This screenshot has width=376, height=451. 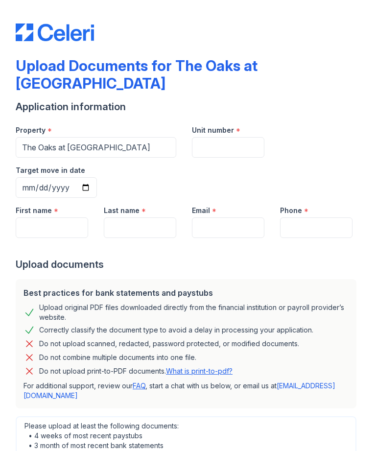 I want to click on div: Upload original PDF files downloaded directly from the financial institution or payroll provider’..., so click(x=194, y=312).